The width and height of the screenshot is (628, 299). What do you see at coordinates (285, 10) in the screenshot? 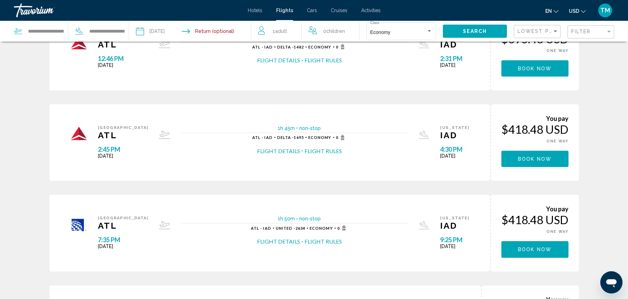
I see `a: Flights` at bounding box center [285, 10].